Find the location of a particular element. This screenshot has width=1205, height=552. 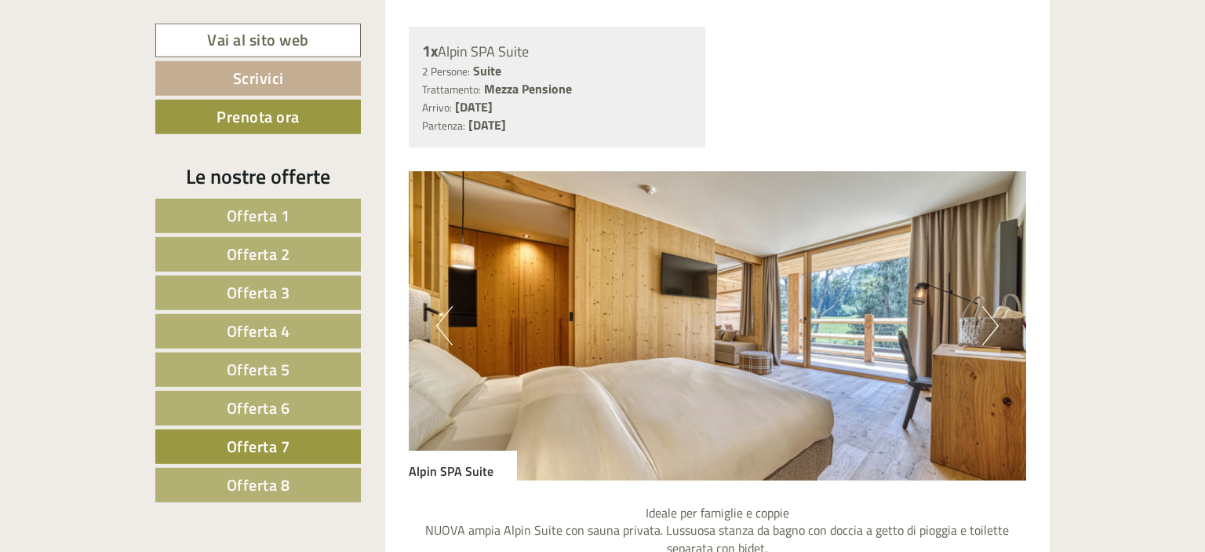

small: Trattamento: is located at coordinates (451, 89).